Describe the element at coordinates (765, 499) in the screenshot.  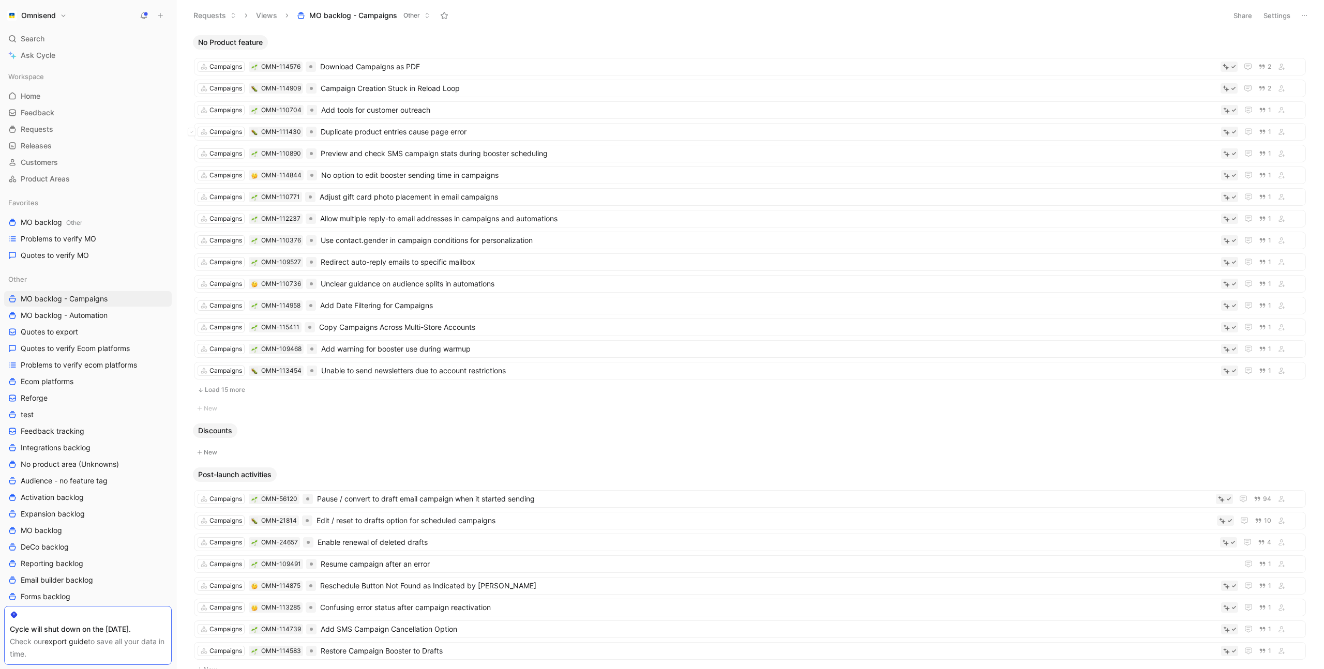
I see `span: Pause / convert to draft email campaign when it started sending` at that location.